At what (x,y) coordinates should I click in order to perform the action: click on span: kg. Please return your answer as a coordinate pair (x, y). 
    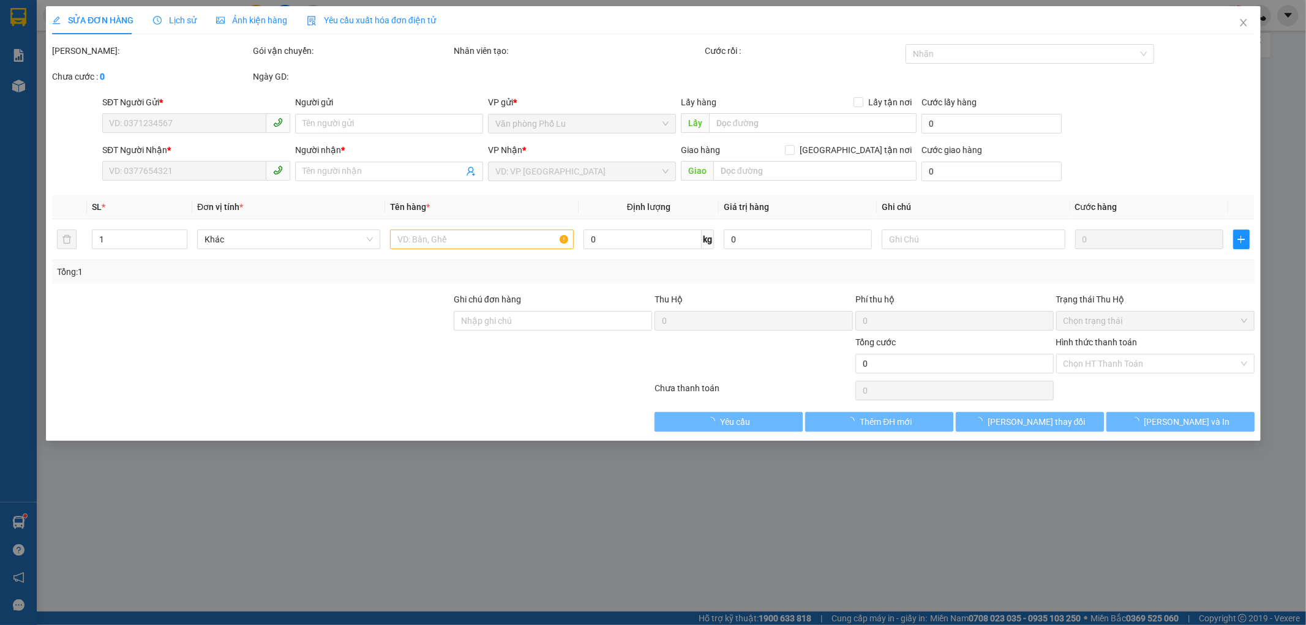
    Looking at the image, I should click on (708, 239).